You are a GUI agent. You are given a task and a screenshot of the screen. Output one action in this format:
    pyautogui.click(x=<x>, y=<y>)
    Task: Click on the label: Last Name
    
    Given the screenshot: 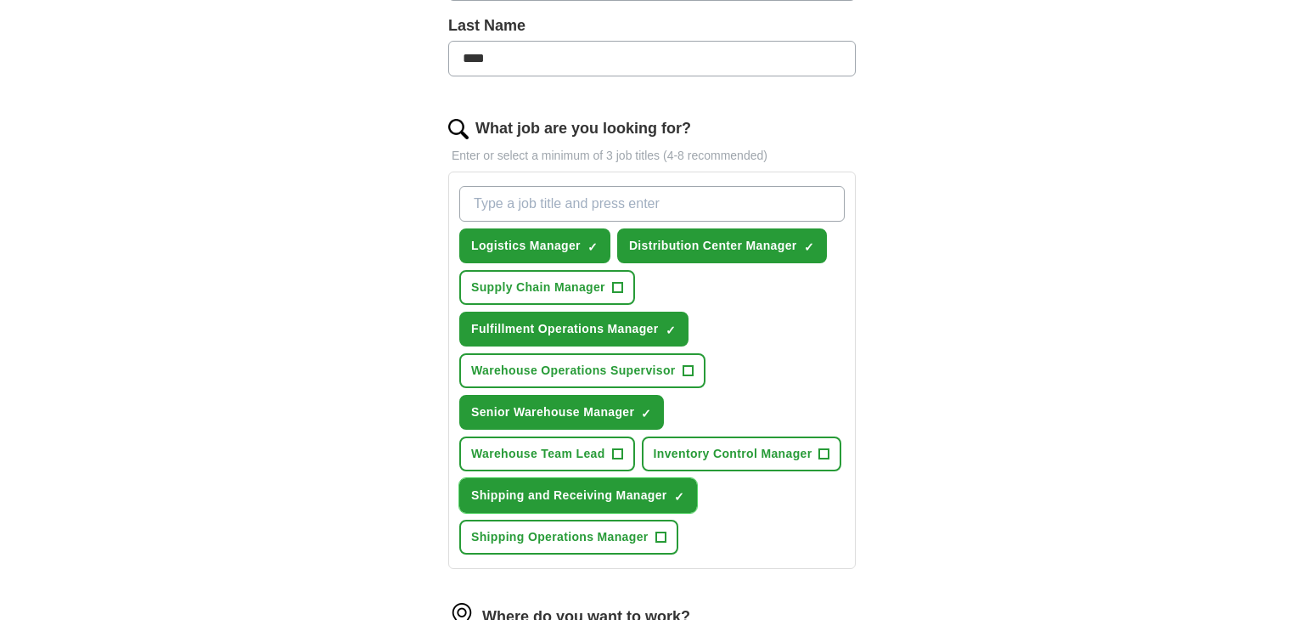 What is the action you would take?
    pyautogui.click(x=652, y=25)
    